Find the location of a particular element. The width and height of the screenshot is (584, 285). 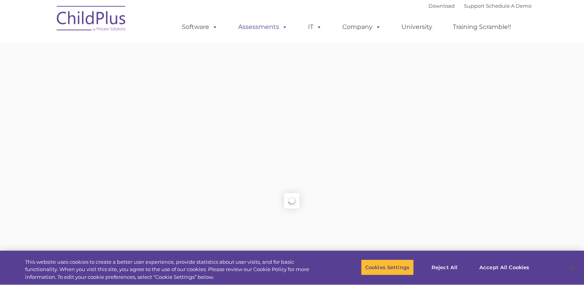

a: Software is located at coordinates (200, 27).